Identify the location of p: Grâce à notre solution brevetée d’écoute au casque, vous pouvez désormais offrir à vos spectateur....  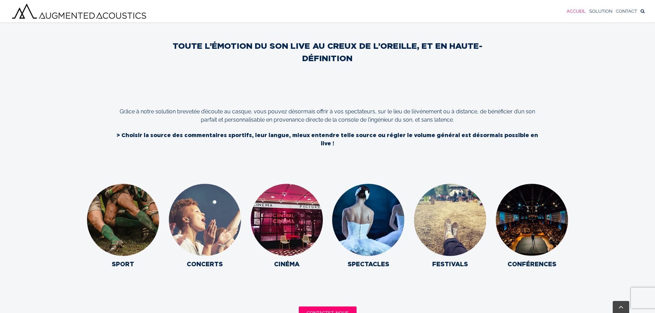
(327, 116).